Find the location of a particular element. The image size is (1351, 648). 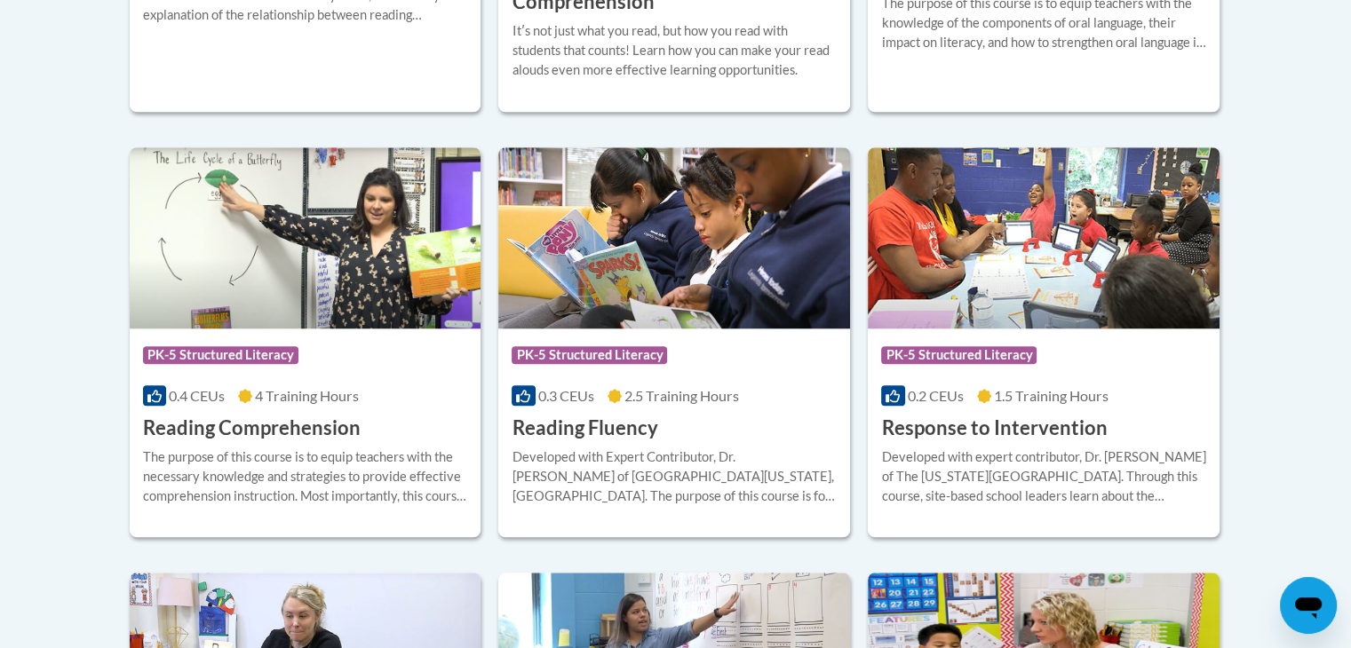

span: 1.5 Training Hours is located at coordinates (1051, 395).